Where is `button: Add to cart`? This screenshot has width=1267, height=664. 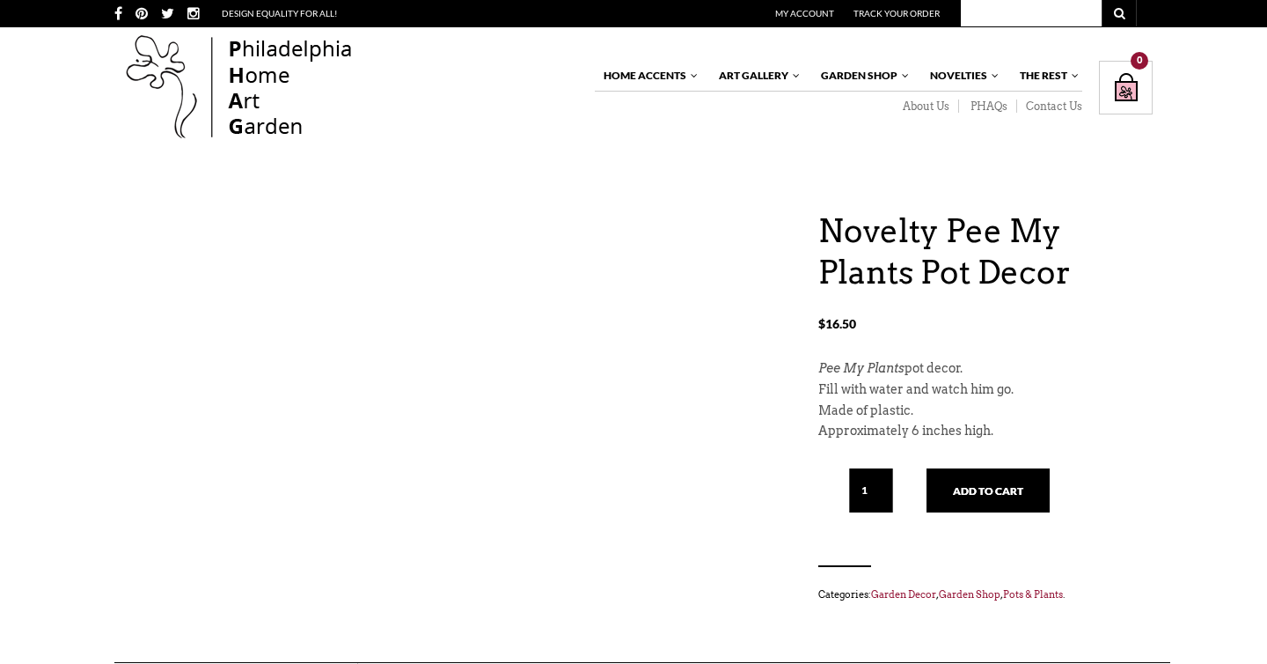 button: Add to cart is located at coordinates (988, 490).